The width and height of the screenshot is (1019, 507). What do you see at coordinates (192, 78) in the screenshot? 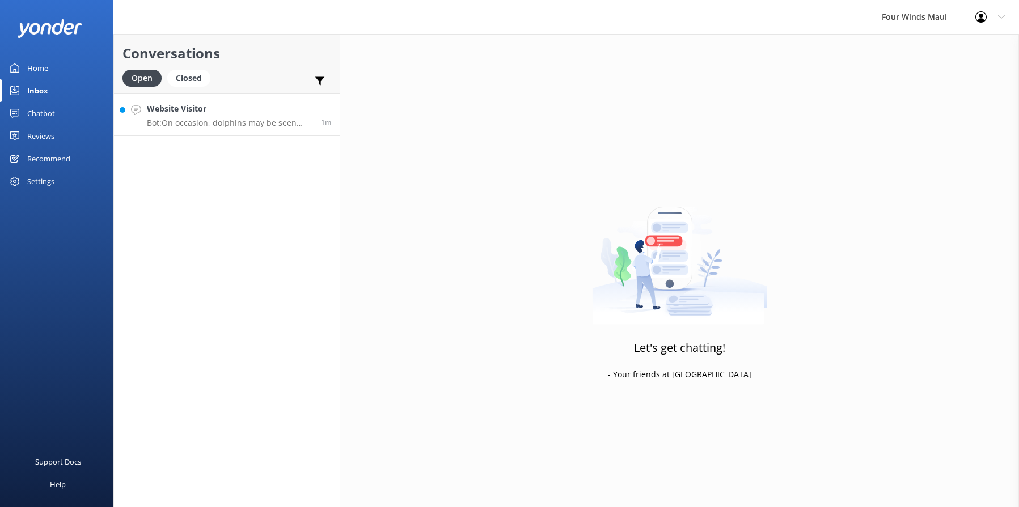
I see `a: Closed` at bounding box center [192, 78].